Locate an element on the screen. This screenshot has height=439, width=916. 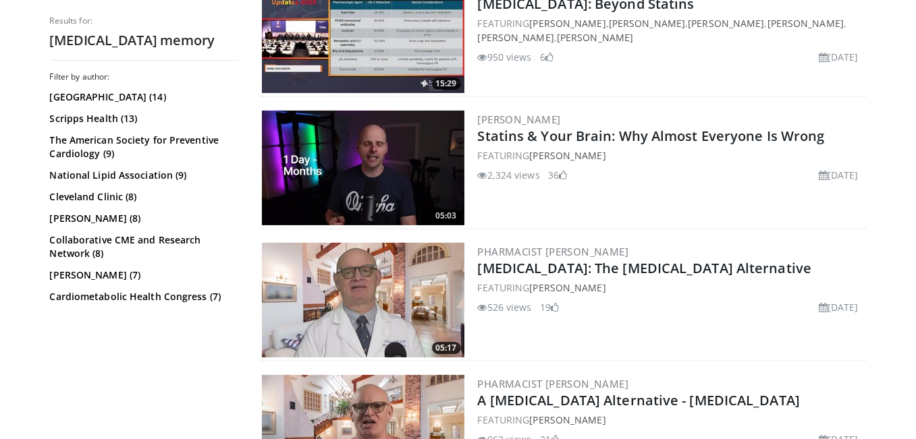
a: 05:17 is located at coordinates (363, 300).